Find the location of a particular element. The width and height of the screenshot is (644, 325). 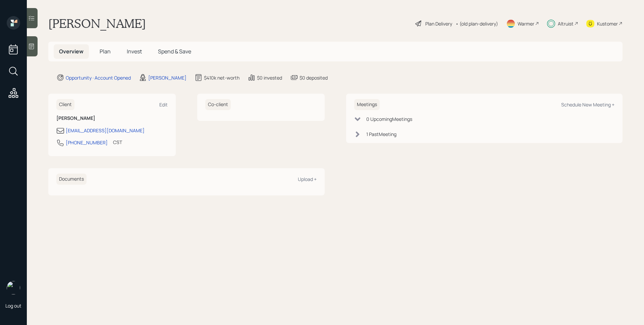

div: • (old plan-delivery) is located at coordinates (477, 23).